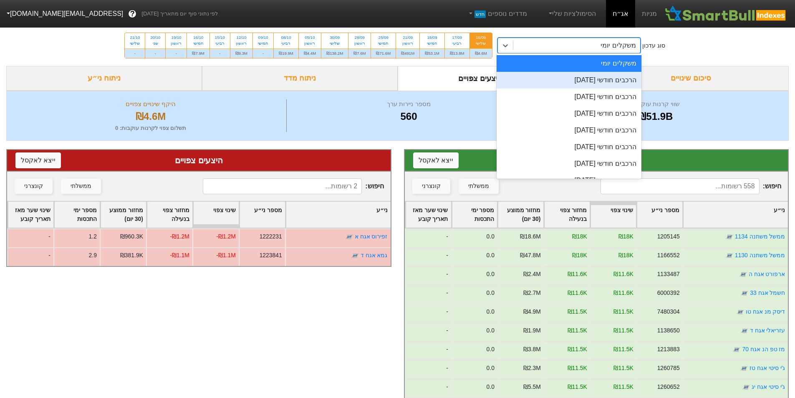  I want to click on button: ייצא לאקסל, so click(436, 160).